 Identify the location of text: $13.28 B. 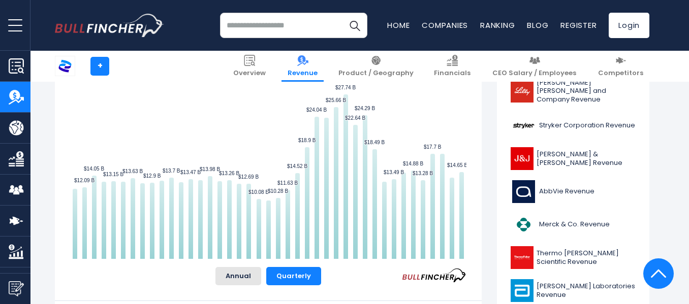
(423, 173).